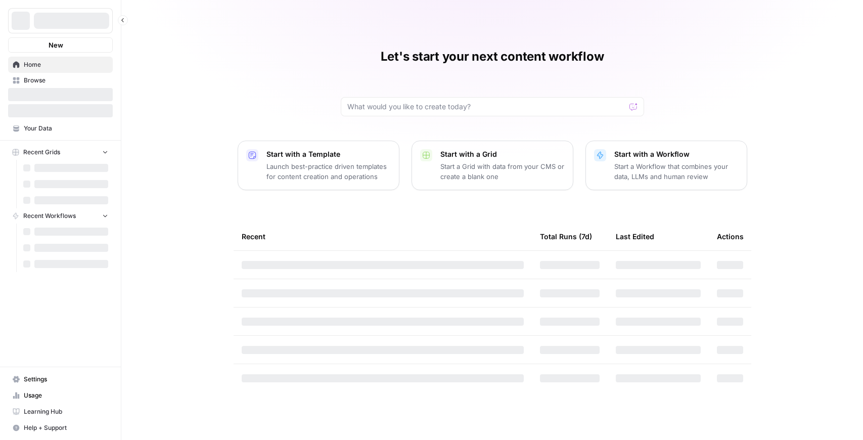  What do you see at coordinates (50, 216) in the screenshot?
I see `span: Recent Workflows` at bounding box center [50, 216].